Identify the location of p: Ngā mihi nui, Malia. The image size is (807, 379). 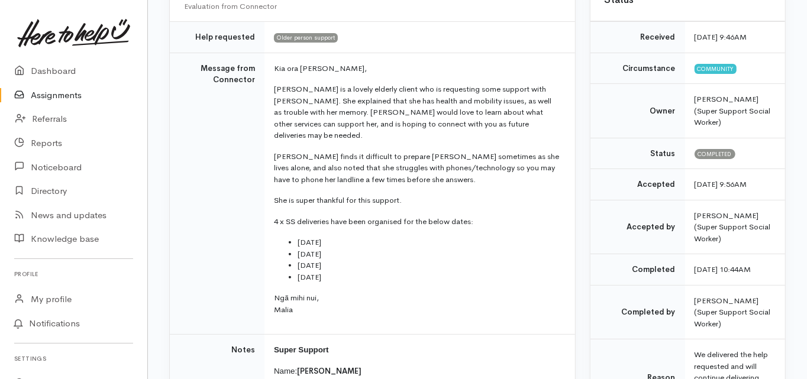
(417, 304).